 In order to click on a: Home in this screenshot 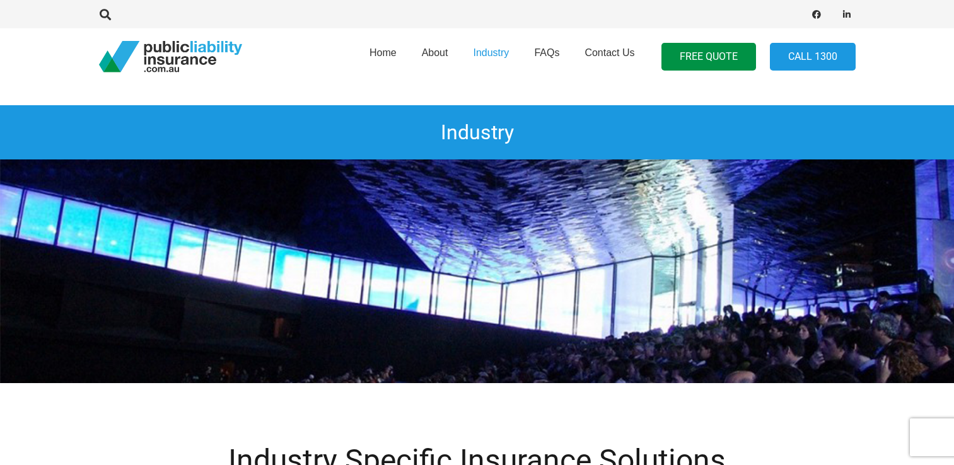, I will do `click(383, 57)`.